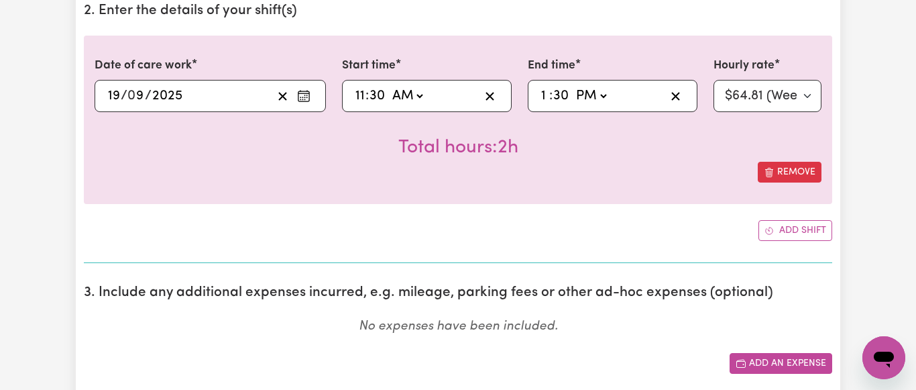 This screenshot has width=916, height=390. What do you see at coordinates (780, 363) in the screenshot?
I see `button: Add another expense` at bounding box center [780, 363].